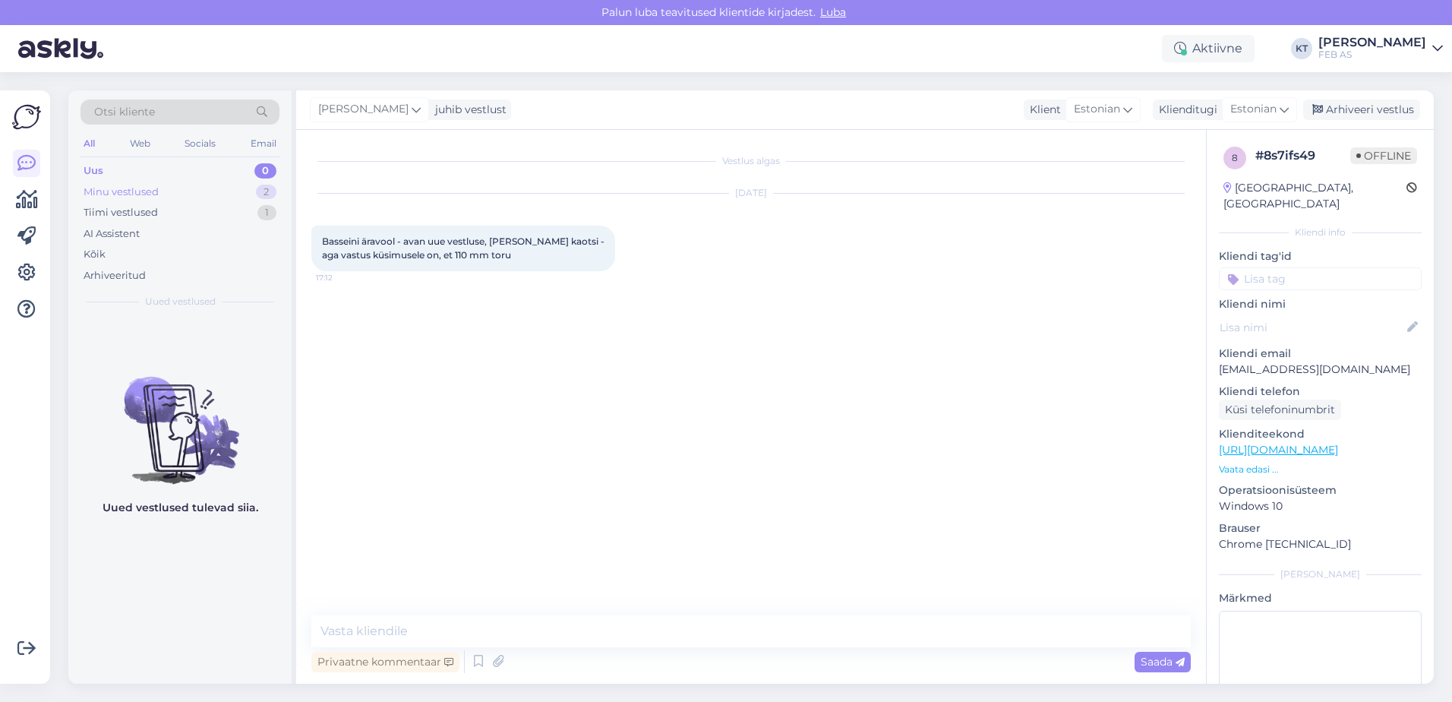 Image resolution: width=1452 pixels, height=702 pixels. I want to click on img: No chats, so click(180, 418).